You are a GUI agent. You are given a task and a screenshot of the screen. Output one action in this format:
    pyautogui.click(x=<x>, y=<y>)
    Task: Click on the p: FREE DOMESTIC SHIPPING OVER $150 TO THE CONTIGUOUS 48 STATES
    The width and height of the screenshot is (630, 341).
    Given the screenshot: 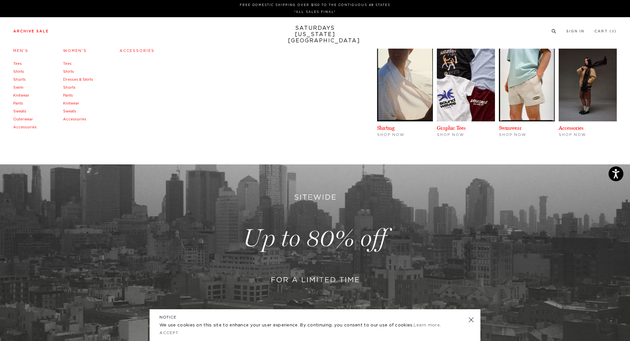 What is the action you would take?
    pyautogui.click(x=315, y=5)
    